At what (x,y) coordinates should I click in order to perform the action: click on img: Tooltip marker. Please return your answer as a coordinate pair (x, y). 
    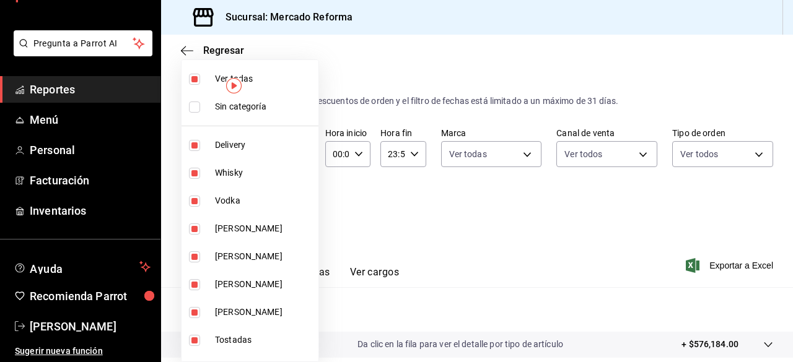
    Looking at the image, I should click on (233, 85).